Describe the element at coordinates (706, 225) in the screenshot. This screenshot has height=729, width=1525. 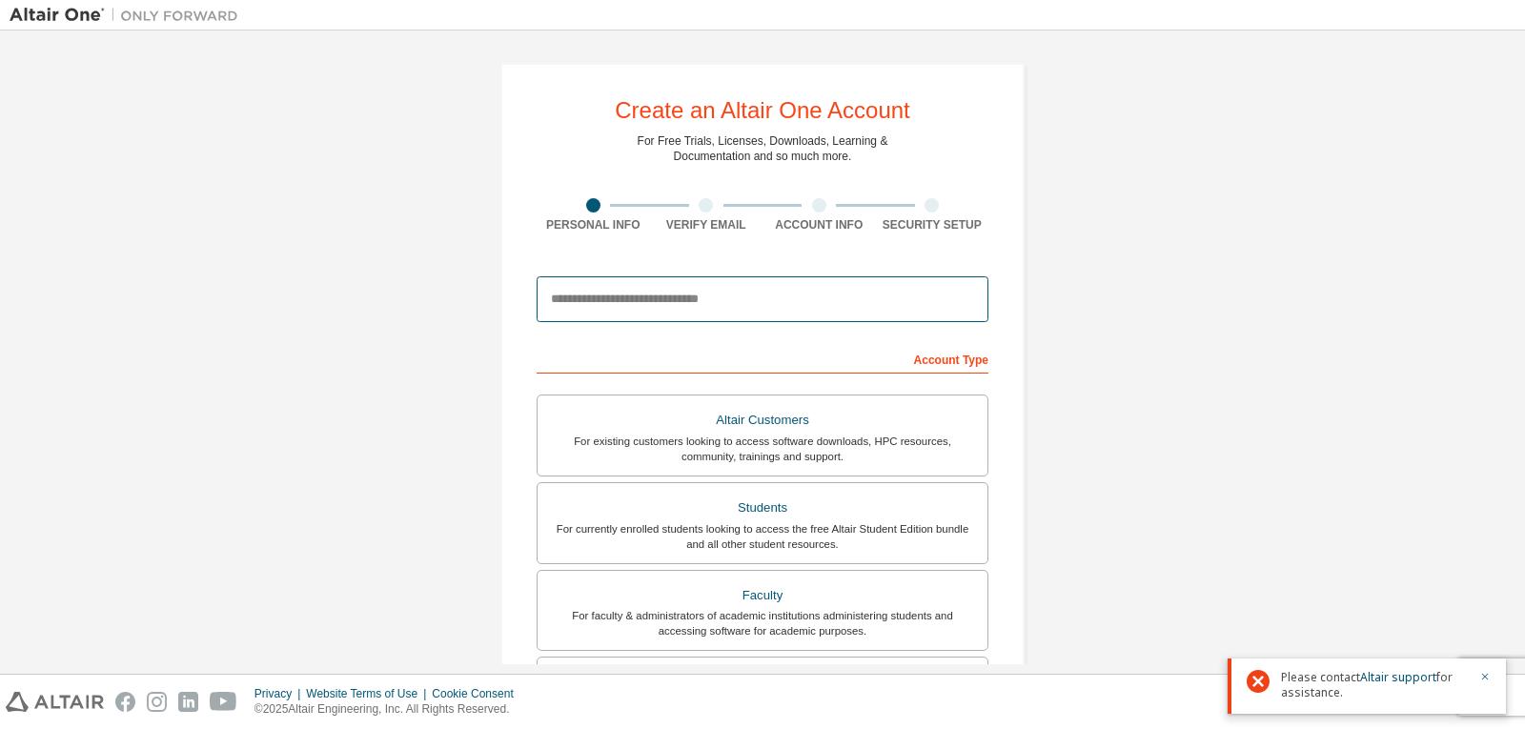
I see `div: Verify Email` at that location.